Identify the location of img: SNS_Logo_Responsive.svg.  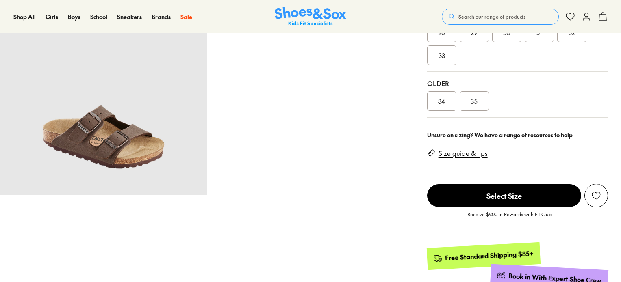
(310, 17).